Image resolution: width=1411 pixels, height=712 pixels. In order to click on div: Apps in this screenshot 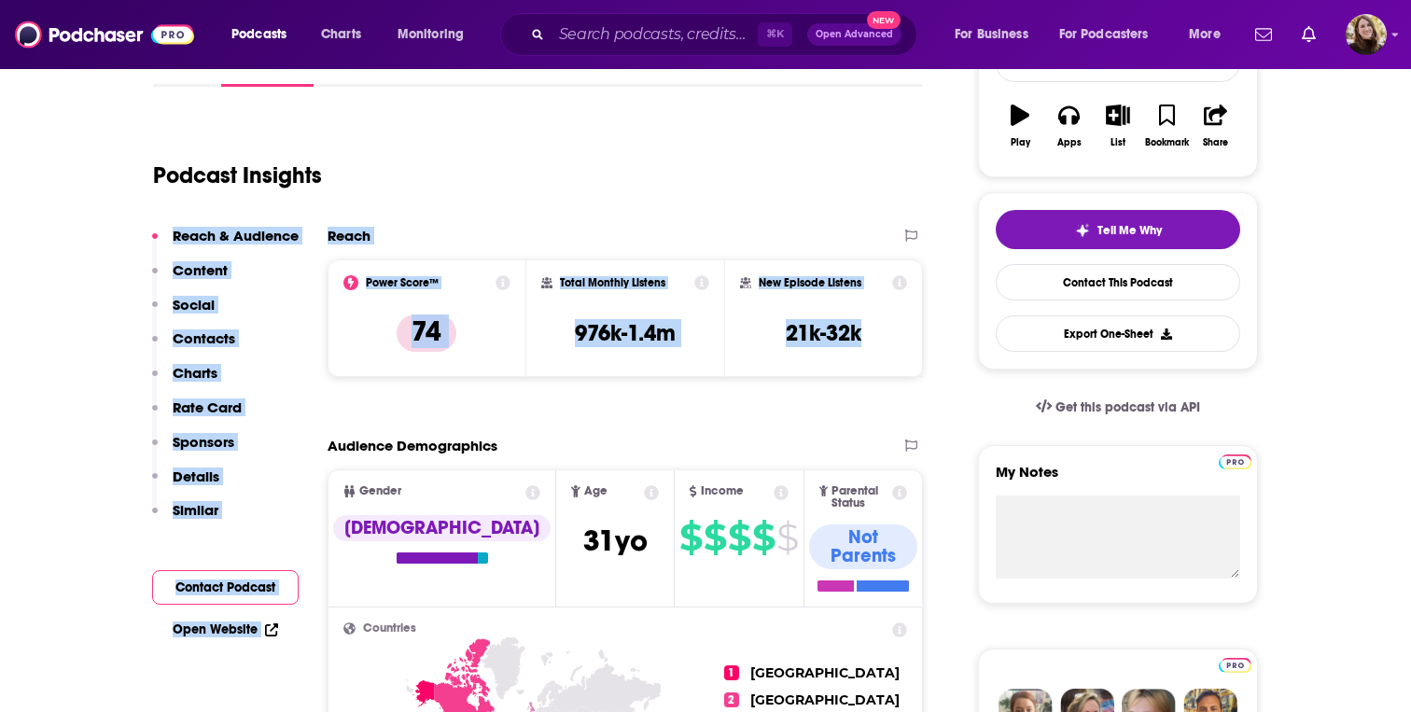, I will do `click(1069, 143)`.